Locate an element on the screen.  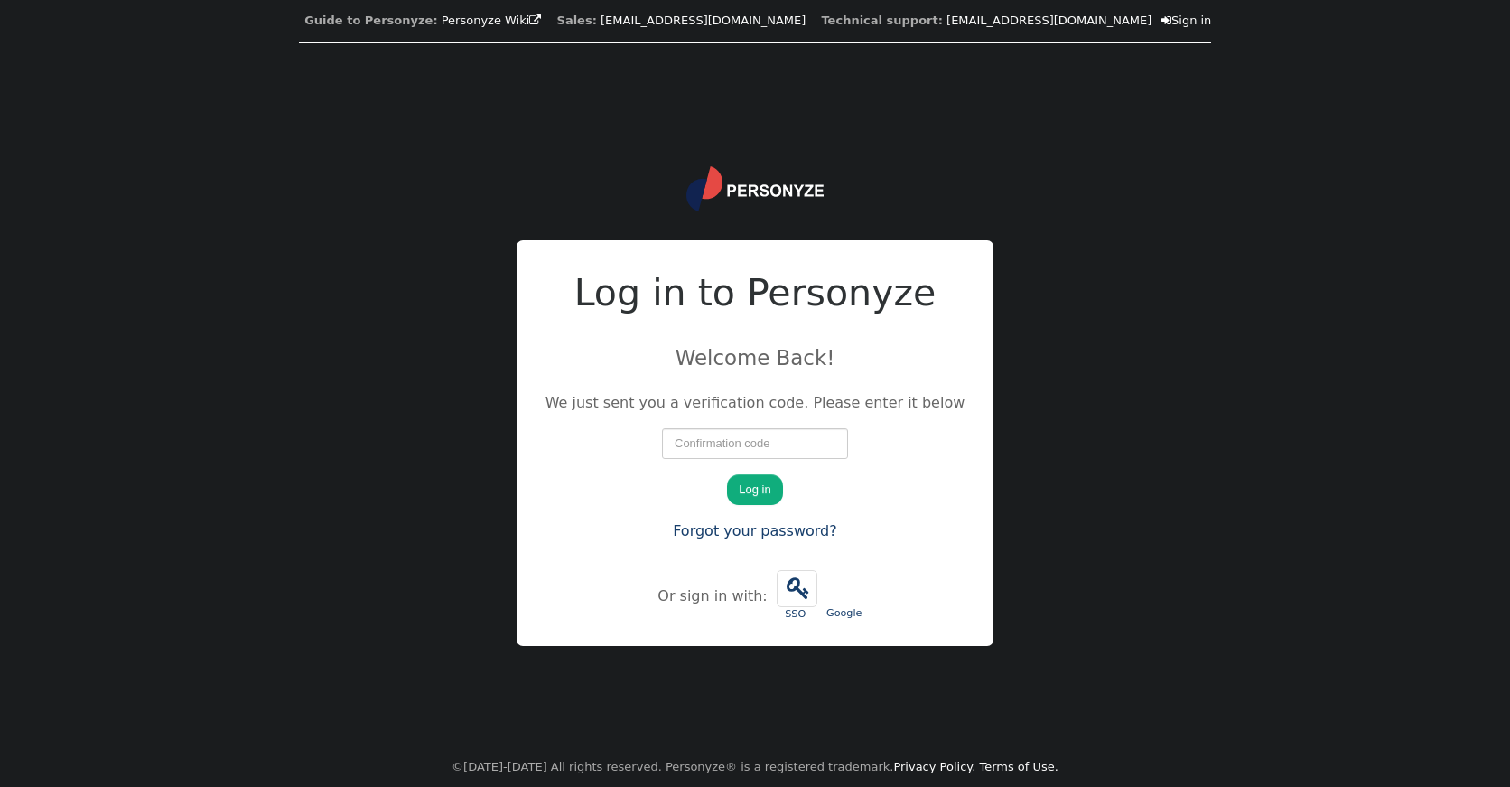
b: Technical support: is located at coordinates (881, 20).